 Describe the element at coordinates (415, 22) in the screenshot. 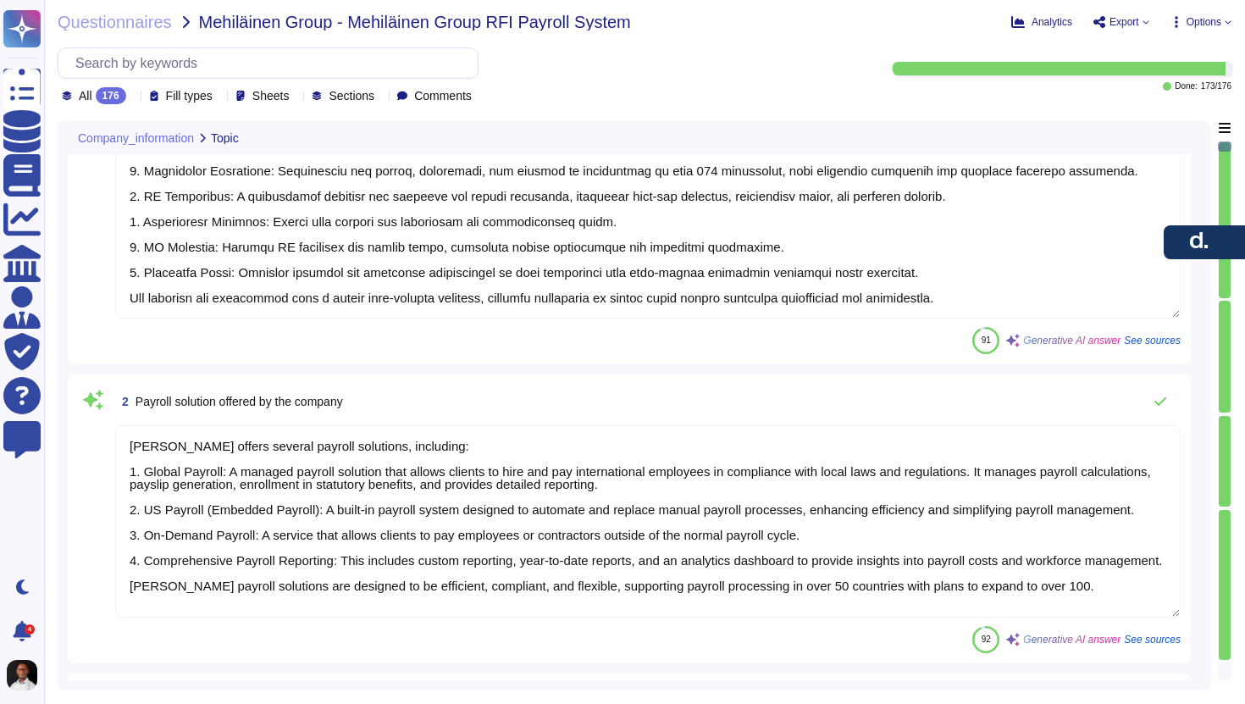

I see `span: Mehiläinen Group - Mehiläinen Group RFI Payroll System` at that location.